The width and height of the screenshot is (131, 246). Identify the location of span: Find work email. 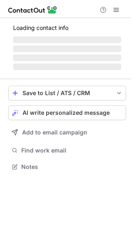
(72, 150).